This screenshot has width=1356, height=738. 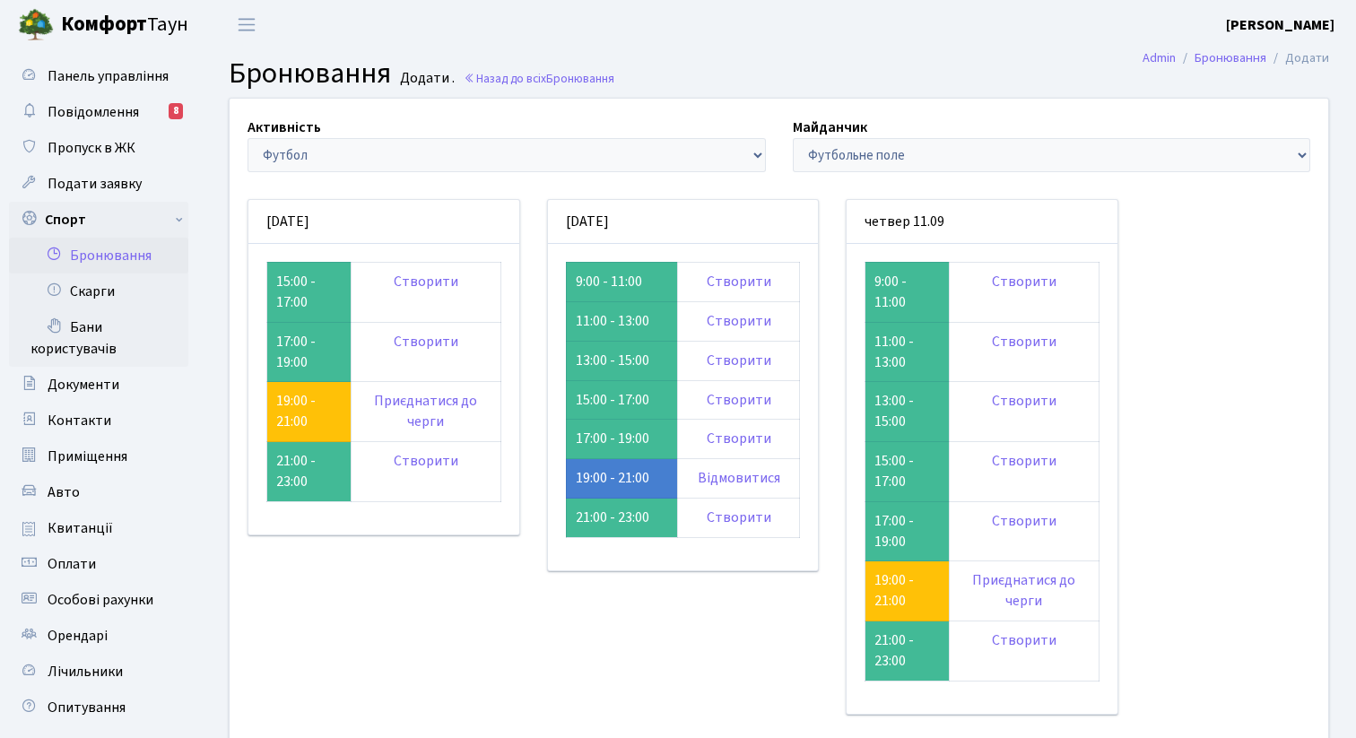 What do you see at coordinates (104, 24) in the screenshot?
I see `b: Комфорт` at bounding box center [104, 24].